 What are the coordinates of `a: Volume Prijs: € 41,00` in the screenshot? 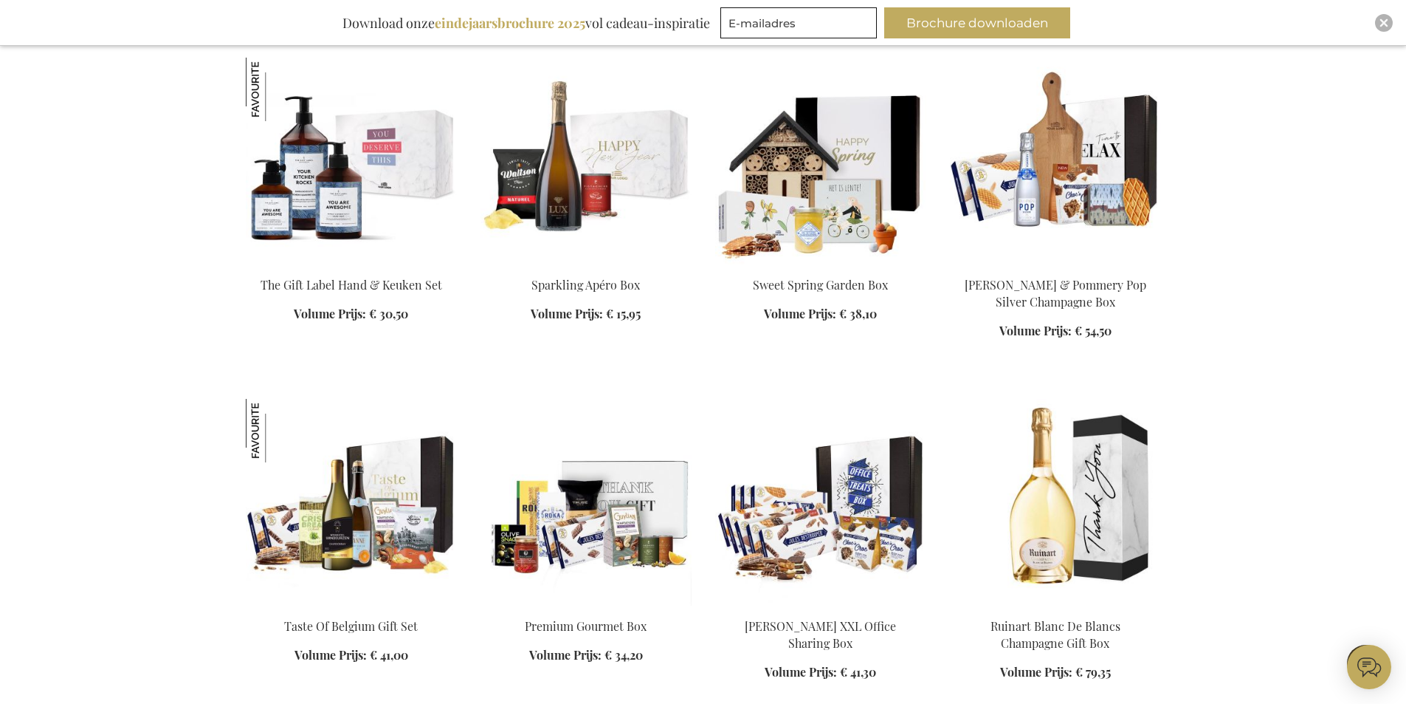 It's located at (351, 655).